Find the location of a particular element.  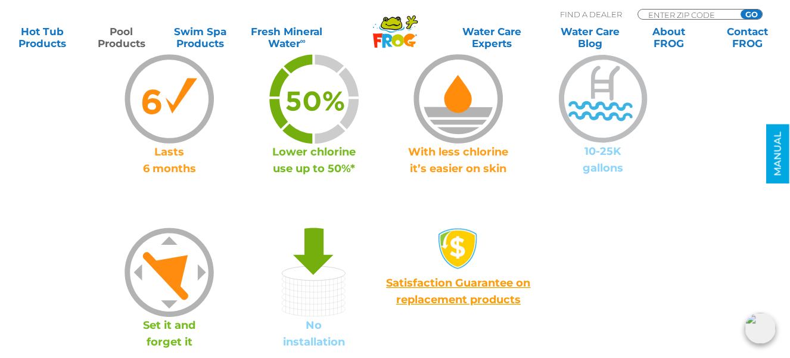

a: Hot TubProducts is located at coordinates (42, 38).